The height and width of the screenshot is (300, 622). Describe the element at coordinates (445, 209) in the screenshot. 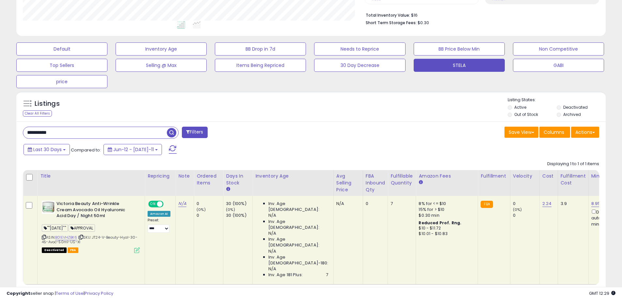

I see `div: 15% for > $10` at that location.